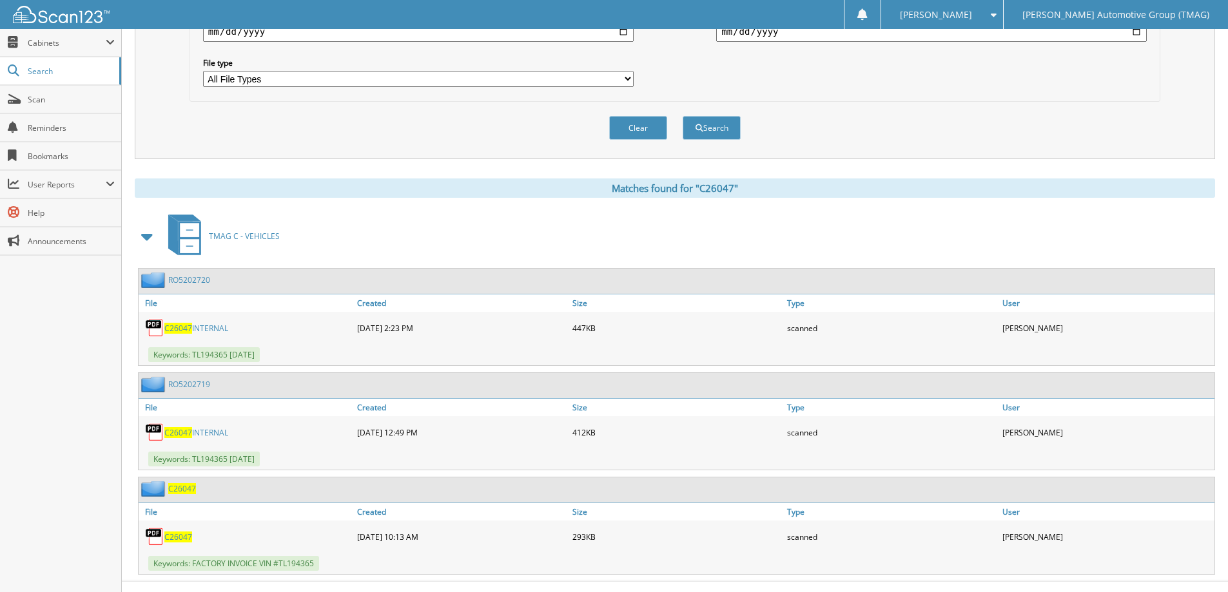 Image resolution: width=1228 pixels, height=592 pixels. I want to click on a: RO5202719, so click(189, 384).